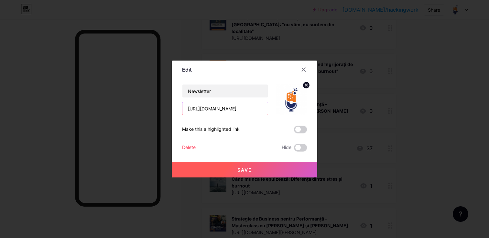 The image size is (489, 238). What do you see at coordinates (211, 129) in the screenshot?
I see `div: Make this a highlighted link` at bounding box center [211, 129].